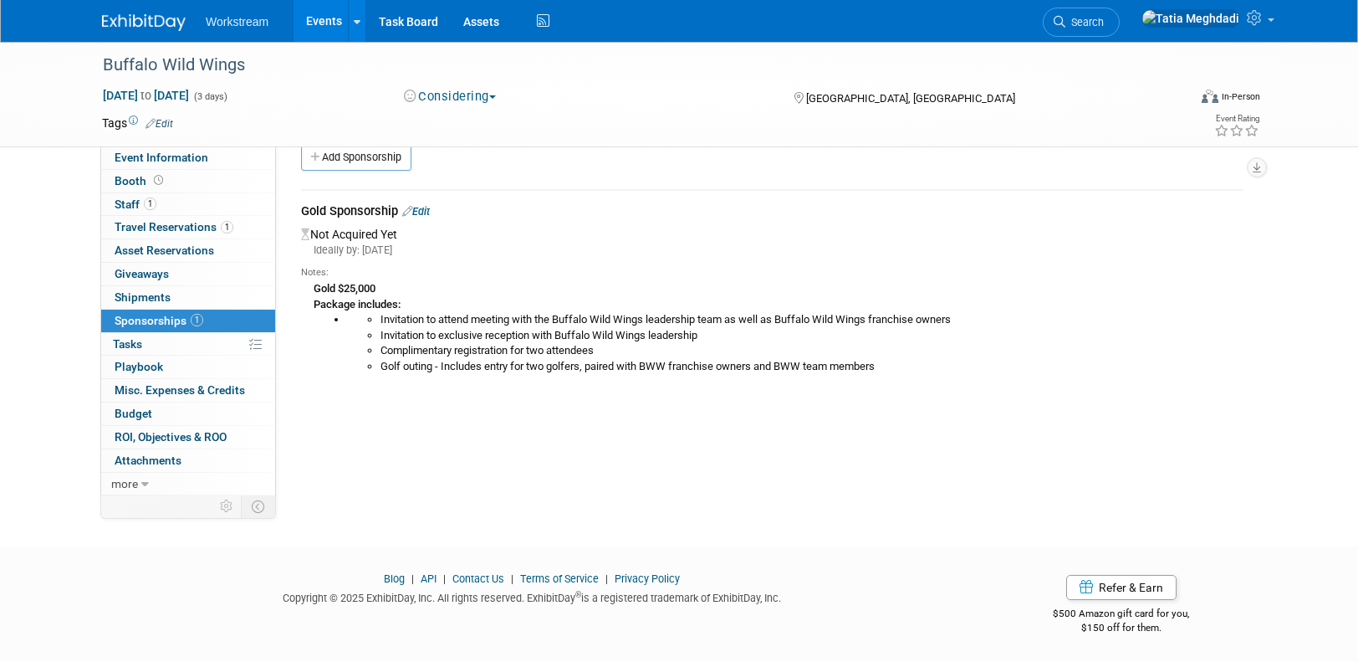 The width and height of the screenshot is (1358, 662). What do you see at coordinates (188, 390) in the screenshot?
I see `a: Misc. Expenses & Credits` at bounding box center [188, 390].